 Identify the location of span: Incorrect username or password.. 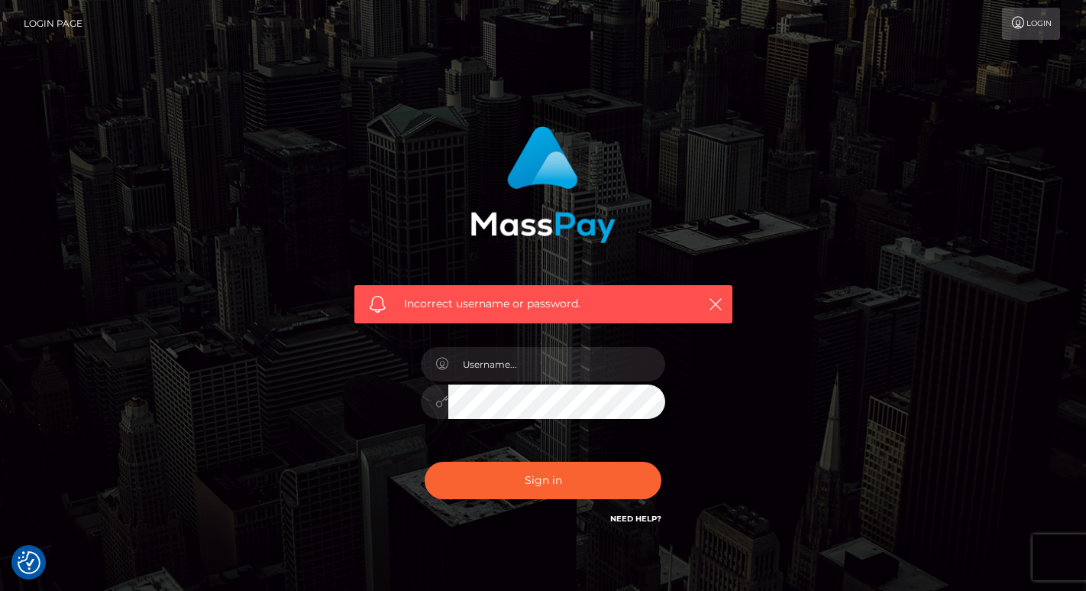
(543, 303).